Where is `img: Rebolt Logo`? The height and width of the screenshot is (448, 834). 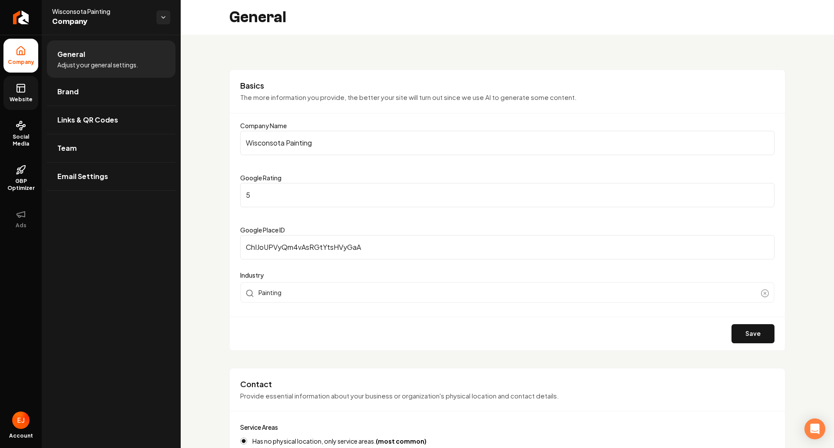 img: Rebolt Logo is located at coordinates (21, 17).